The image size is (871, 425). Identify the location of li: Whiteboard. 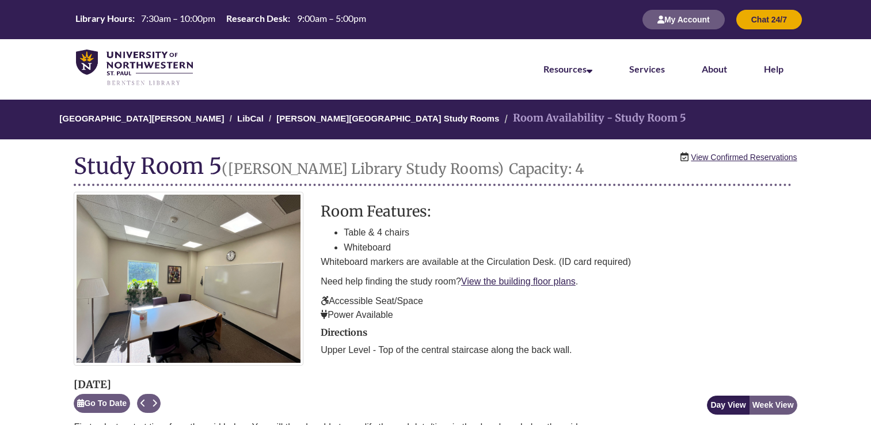
(570, 248).